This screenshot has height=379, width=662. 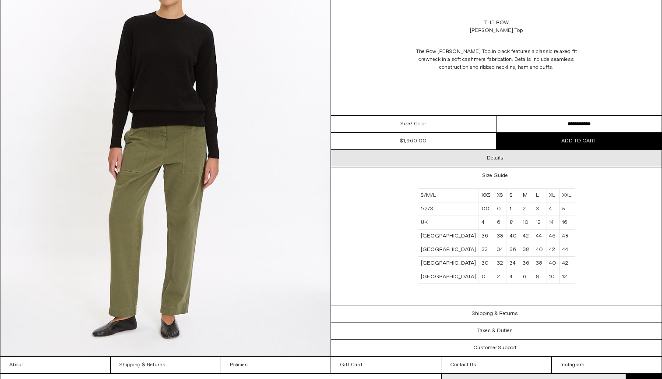 What do you see at coordinates (405, 124) in the screenshot?
I see `span: Size` at bounding box center [405, 124].